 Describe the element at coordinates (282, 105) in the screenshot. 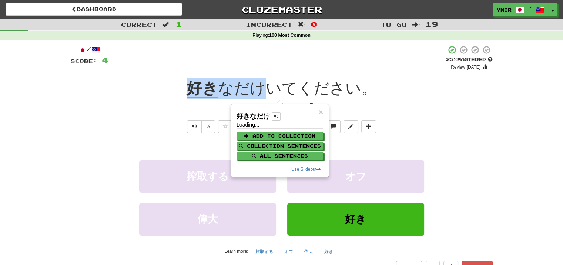

I see `div: You can stay as long as you like.` at that location.